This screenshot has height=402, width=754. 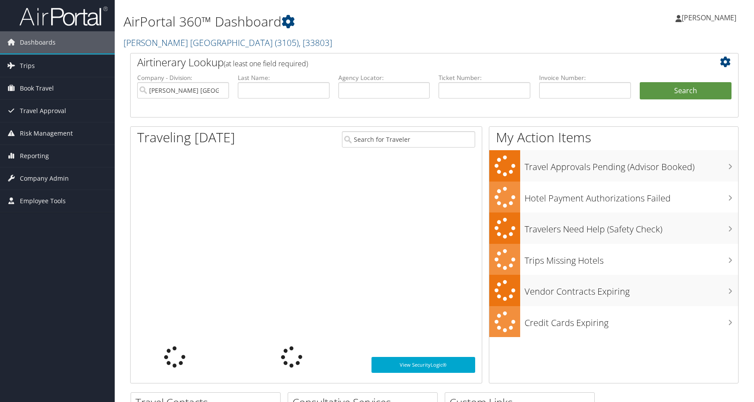 I want to click on a: Credit Cards Expiring, so click(x=614, y=321).